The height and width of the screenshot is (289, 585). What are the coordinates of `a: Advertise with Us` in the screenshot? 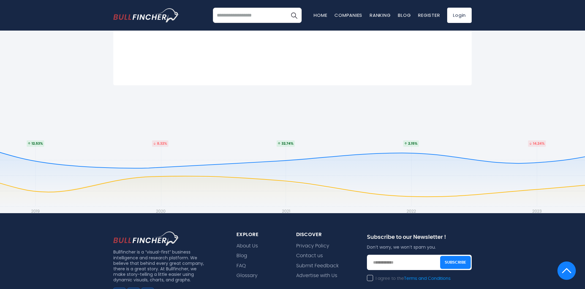 It's located at (316, 276).